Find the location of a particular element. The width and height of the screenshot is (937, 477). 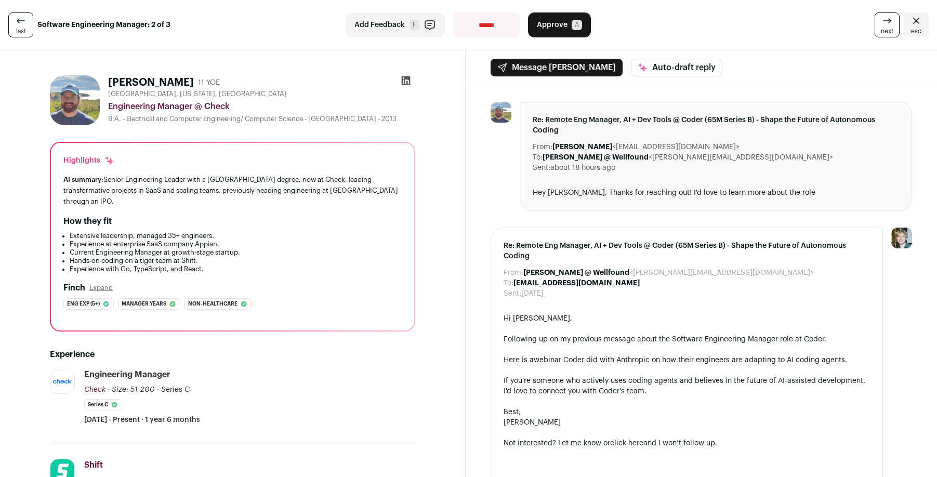

li: Extensive leadership, managed 35+ engineers. is located at coordinates (235, 236).